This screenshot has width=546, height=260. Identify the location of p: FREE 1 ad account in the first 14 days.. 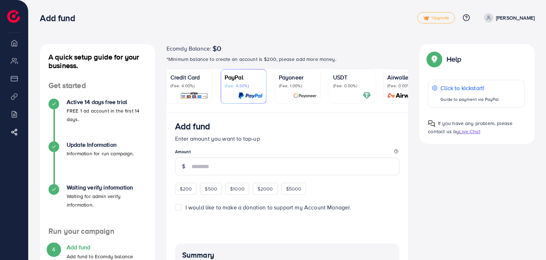
(107, 115).